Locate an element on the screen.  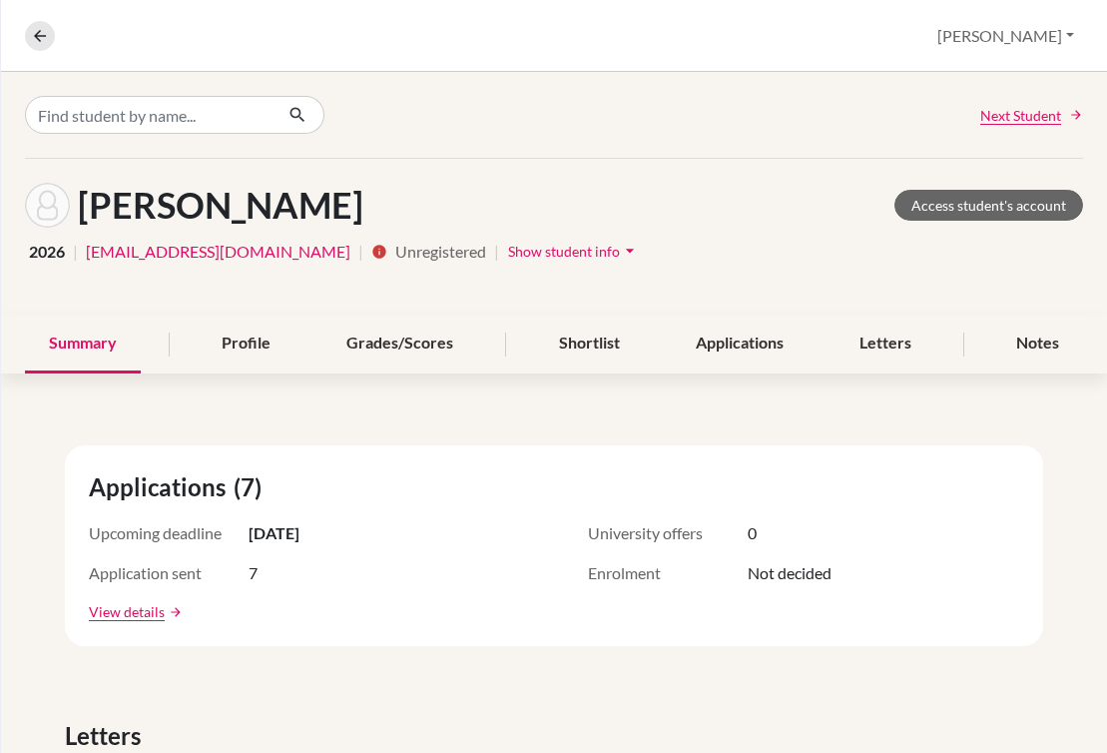
span: Not decided is located at coordinates (790, 573).